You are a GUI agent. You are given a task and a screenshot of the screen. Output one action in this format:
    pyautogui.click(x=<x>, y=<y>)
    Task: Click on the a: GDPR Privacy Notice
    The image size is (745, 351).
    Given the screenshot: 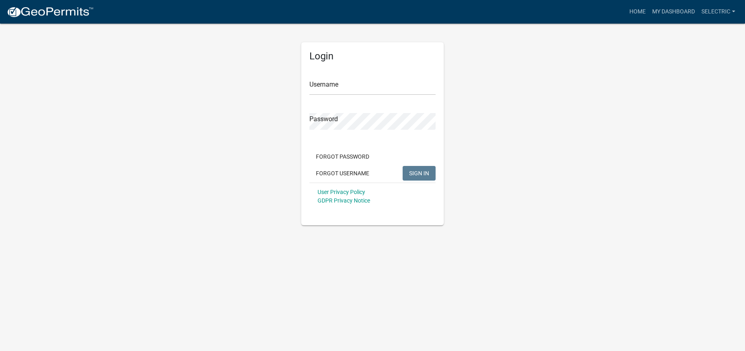 What is the action you would take?
    pyautogui.click(x=344, y=201)
    